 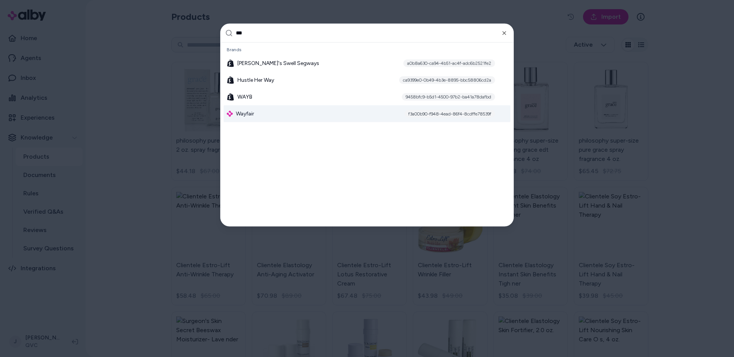 I want to click on span: Wayfair, so click(x=245, y=113).